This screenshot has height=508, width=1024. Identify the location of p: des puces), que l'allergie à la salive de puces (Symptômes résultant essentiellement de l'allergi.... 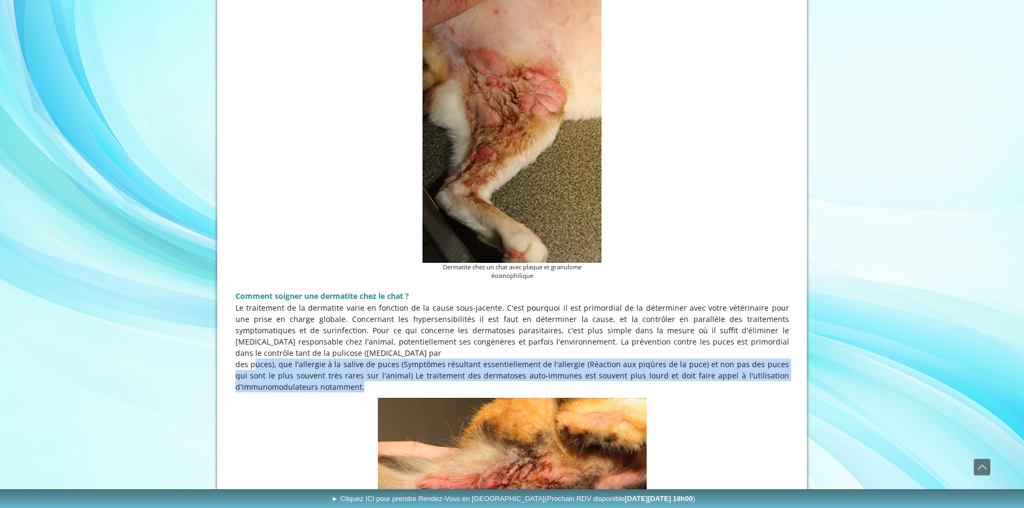
(512, 375).